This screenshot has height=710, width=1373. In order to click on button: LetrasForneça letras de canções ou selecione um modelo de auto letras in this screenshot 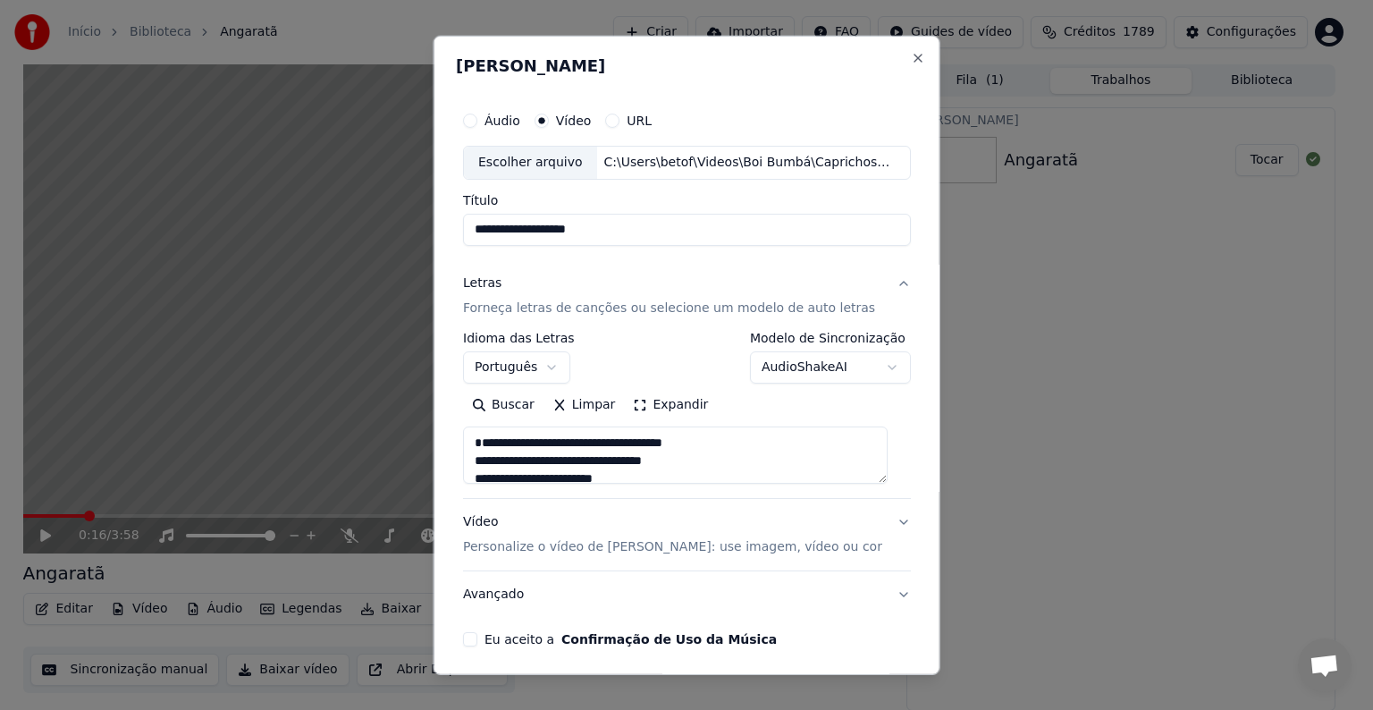, I will do `click(687, 296)`.